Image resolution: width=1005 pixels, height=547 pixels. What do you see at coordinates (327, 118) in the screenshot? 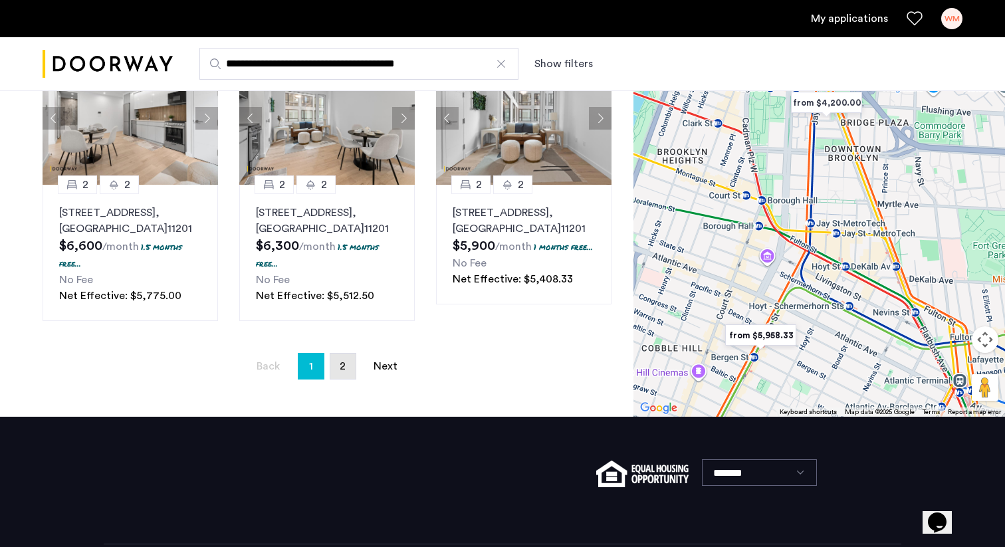
I see `img: 2013_638467232898284452.jpeg` at bounding box center [327, 118].